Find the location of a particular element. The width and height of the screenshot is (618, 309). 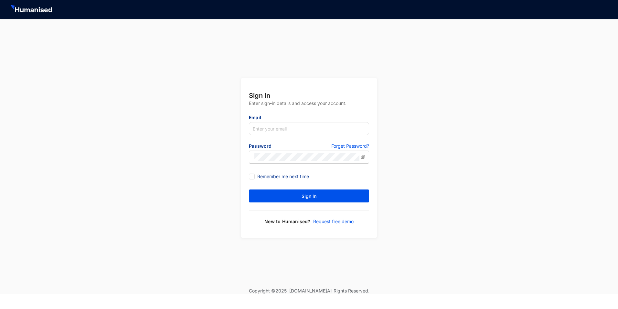

span: Sign In is located at coordinates (309, 196).